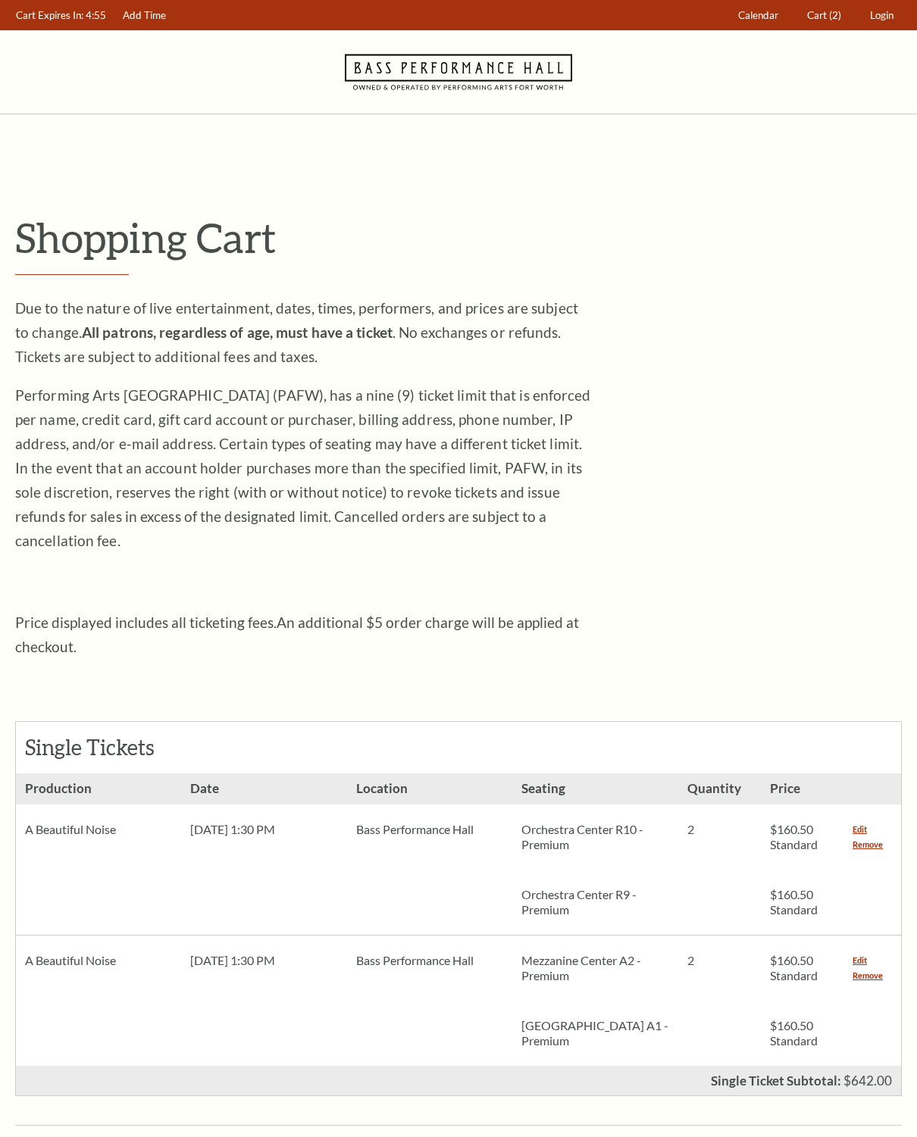 The image size is (917, 1137). What do you see at coordinates (802, 789) in the screenshot?
I see `h3: Price` at bounding box center [802, 789].